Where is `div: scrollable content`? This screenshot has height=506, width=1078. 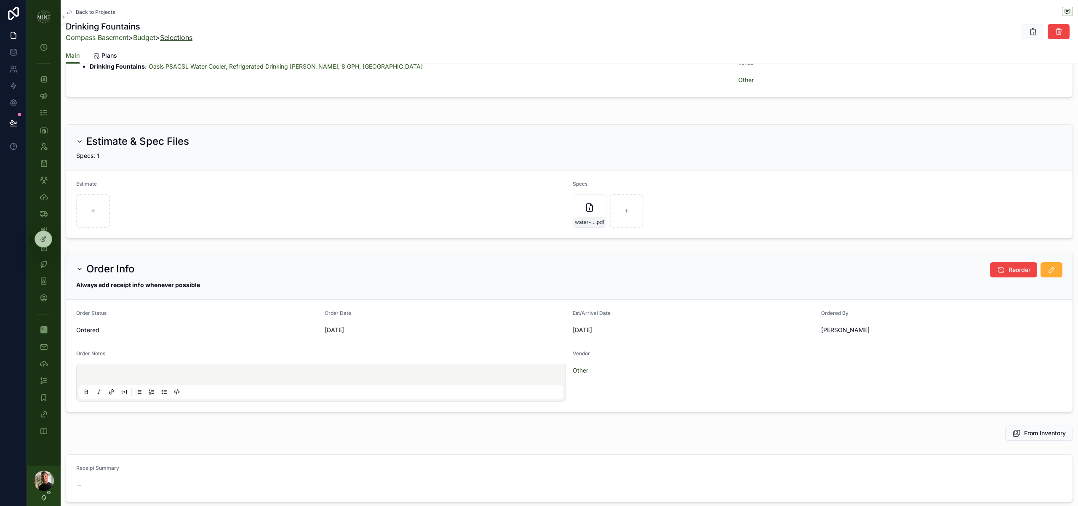
div: scrollable content is located at coordinates (44, 250).